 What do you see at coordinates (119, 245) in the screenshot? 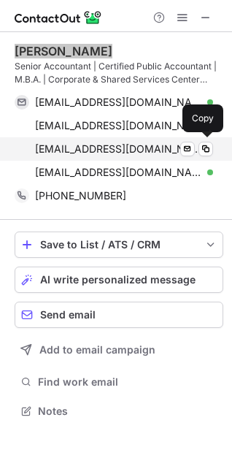
I see `div: Save to List / ATS / CRM` at bounding box center [119, 245].